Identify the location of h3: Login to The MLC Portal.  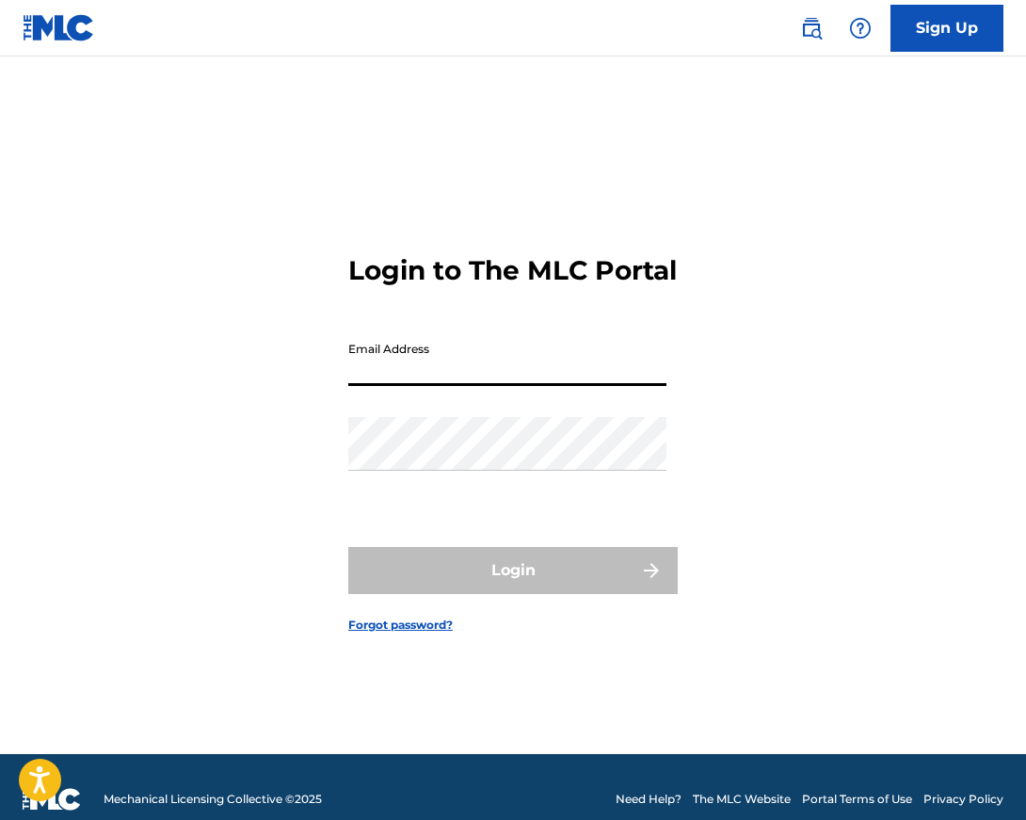
(512, 270).